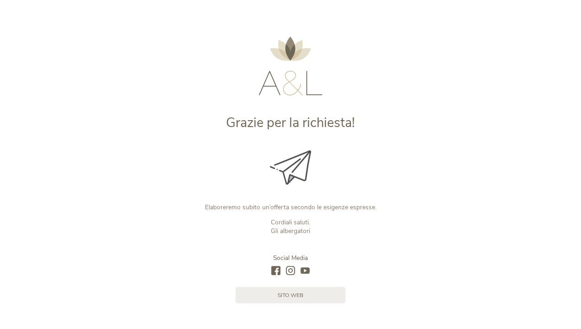 This screenshot has height=329, width=581. I want to click on span: Social Media, so click(290, 258).